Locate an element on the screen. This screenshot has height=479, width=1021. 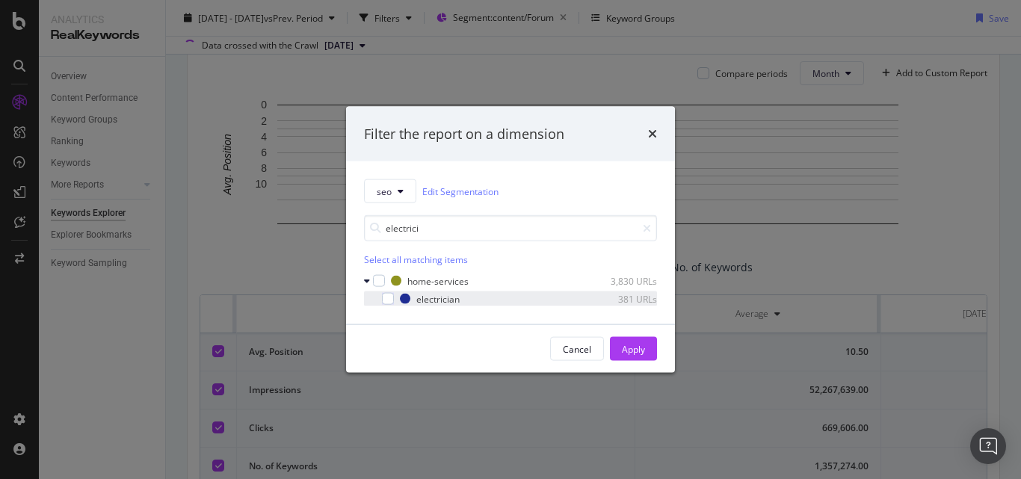
div: Cancel is located at coordinates (577, 348).